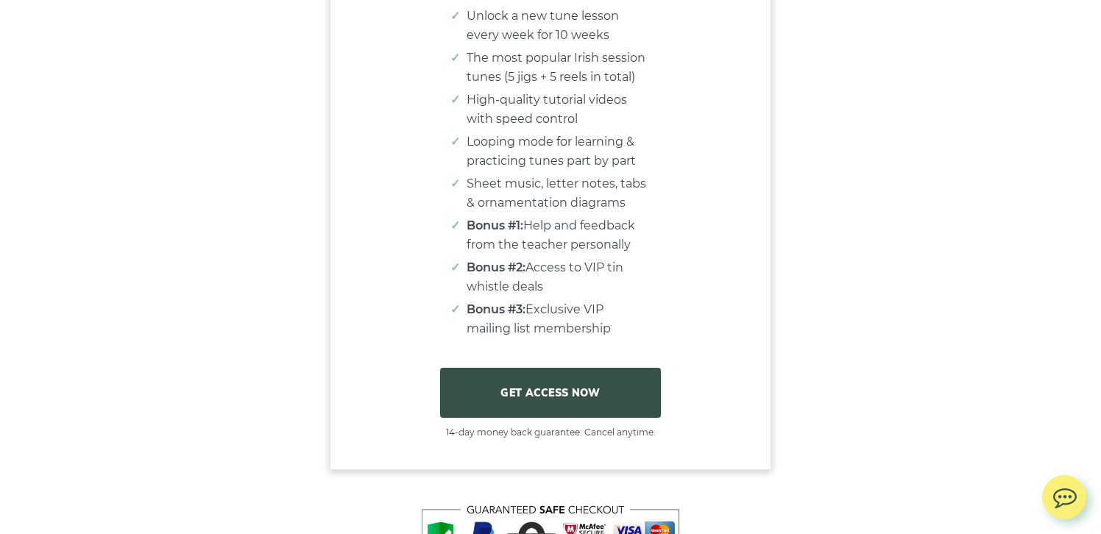 The image size is (1101, 534). I want to click on li: Help and feedback from the teacher personally, so click(558, 235).